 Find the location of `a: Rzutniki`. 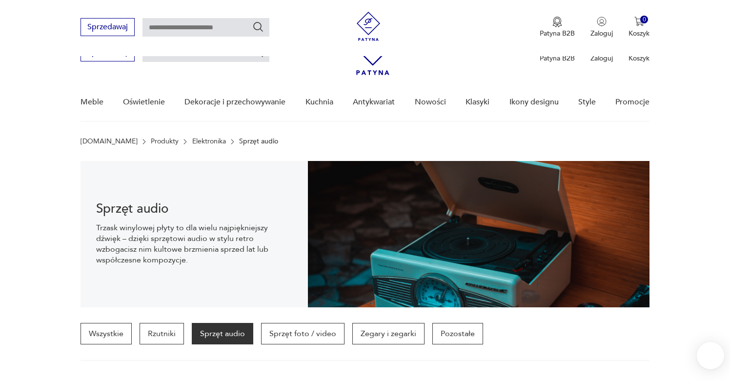

a: Rzutniki is located at coordinates (161, 334).